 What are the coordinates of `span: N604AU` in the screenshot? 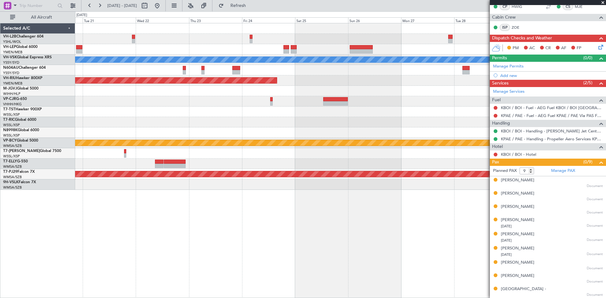 It's located at (11, 68).